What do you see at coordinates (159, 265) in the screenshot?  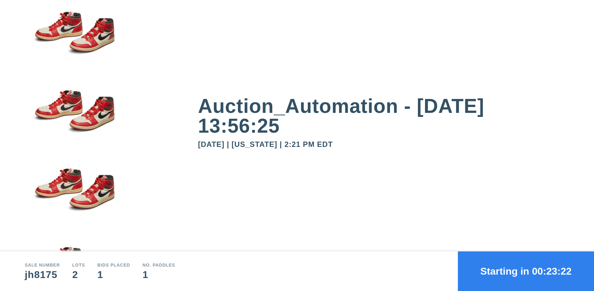 I see `div: No. Paddles` at bounding box center [159, 265].